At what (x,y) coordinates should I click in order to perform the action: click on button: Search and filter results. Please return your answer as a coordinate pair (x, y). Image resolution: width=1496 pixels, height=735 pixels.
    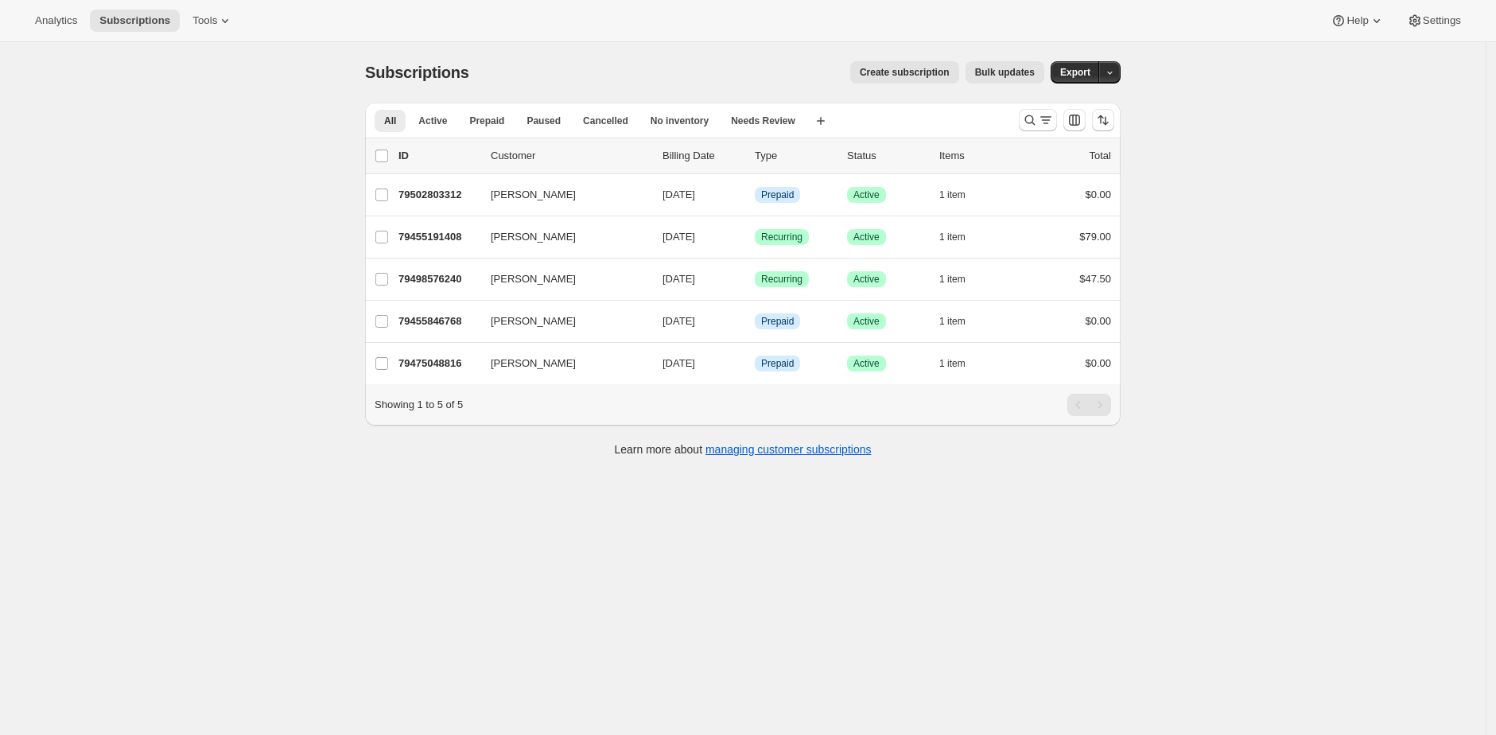
    Looking at the image, I should click on (1038, 120).